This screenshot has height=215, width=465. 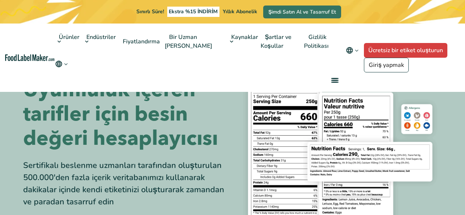 What do you see at coordinates (276, 42) in the screenshot?
I see `a: Şartlar ve Koşullar` at bounding box center [276, 42].